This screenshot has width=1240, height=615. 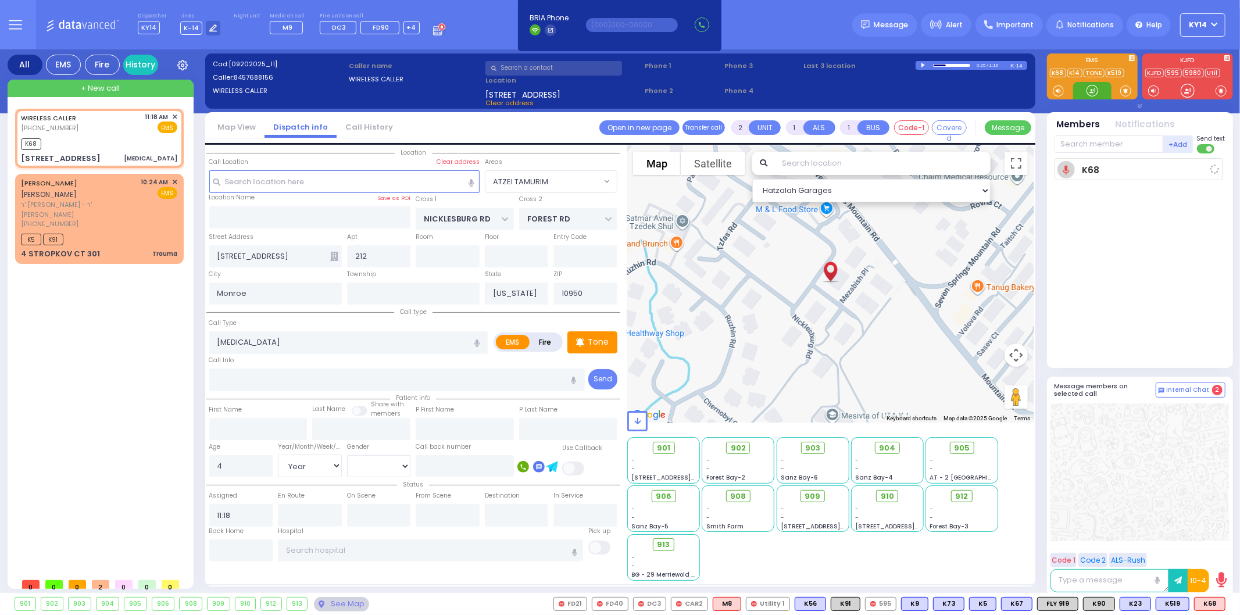 What do you see at coordinates (962, 448) in the screenshot?
I see `span: 905` at bounding box center [962, 448].